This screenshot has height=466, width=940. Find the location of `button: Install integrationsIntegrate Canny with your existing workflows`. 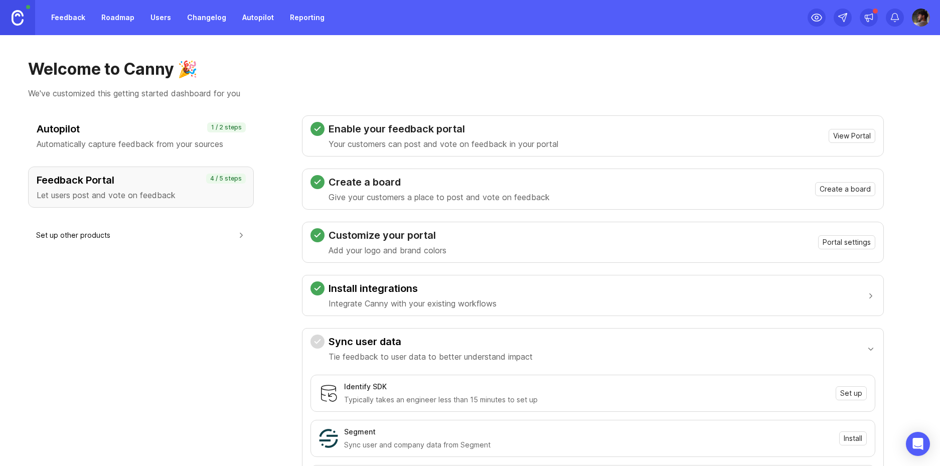

button: Install integrationsIntegrate Canny with your existing workflows is located at coordinates (593, 295).